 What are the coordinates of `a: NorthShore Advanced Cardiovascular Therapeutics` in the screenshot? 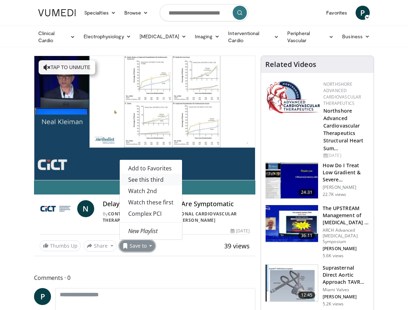 It's located at (342, 94).